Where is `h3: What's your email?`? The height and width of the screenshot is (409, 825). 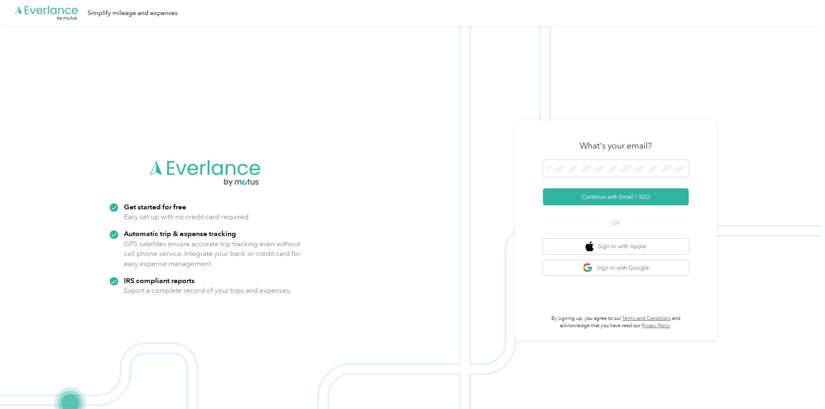
h3: What's your email? is located at coordinates (616, 146).